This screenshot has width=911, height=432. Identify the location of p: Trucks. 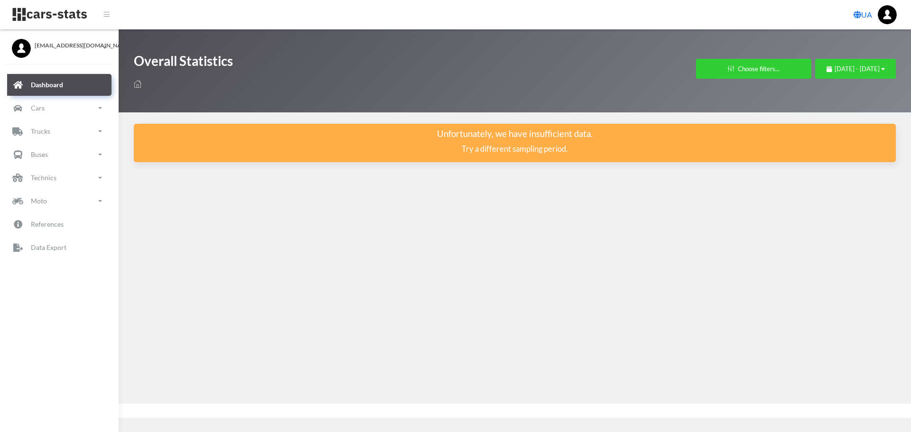
(40, 131).